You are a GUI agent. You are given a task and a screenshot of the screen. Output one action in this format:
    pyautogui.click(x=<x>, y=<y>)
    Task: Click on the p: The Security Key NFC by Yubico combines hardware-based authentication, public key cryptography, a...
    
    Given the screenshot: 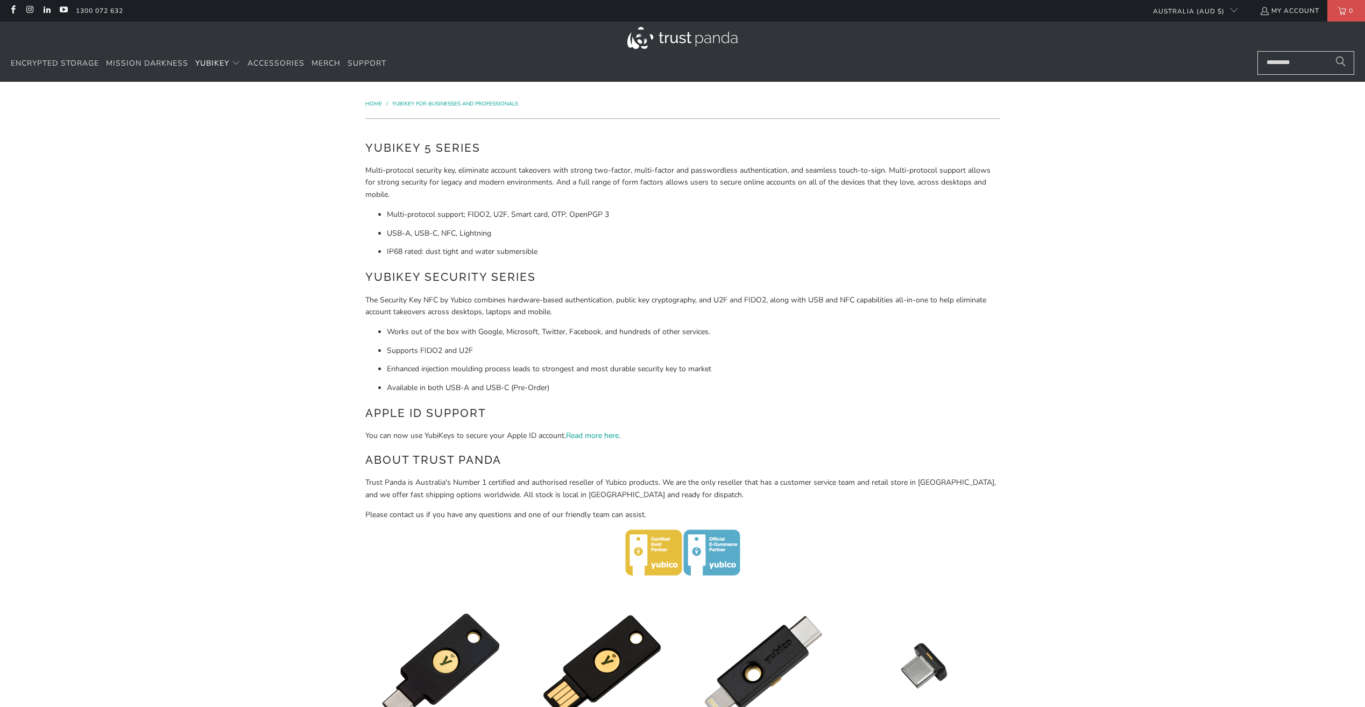 What is the action you would take?
    pyautogui.click(x=683, y=306)
    